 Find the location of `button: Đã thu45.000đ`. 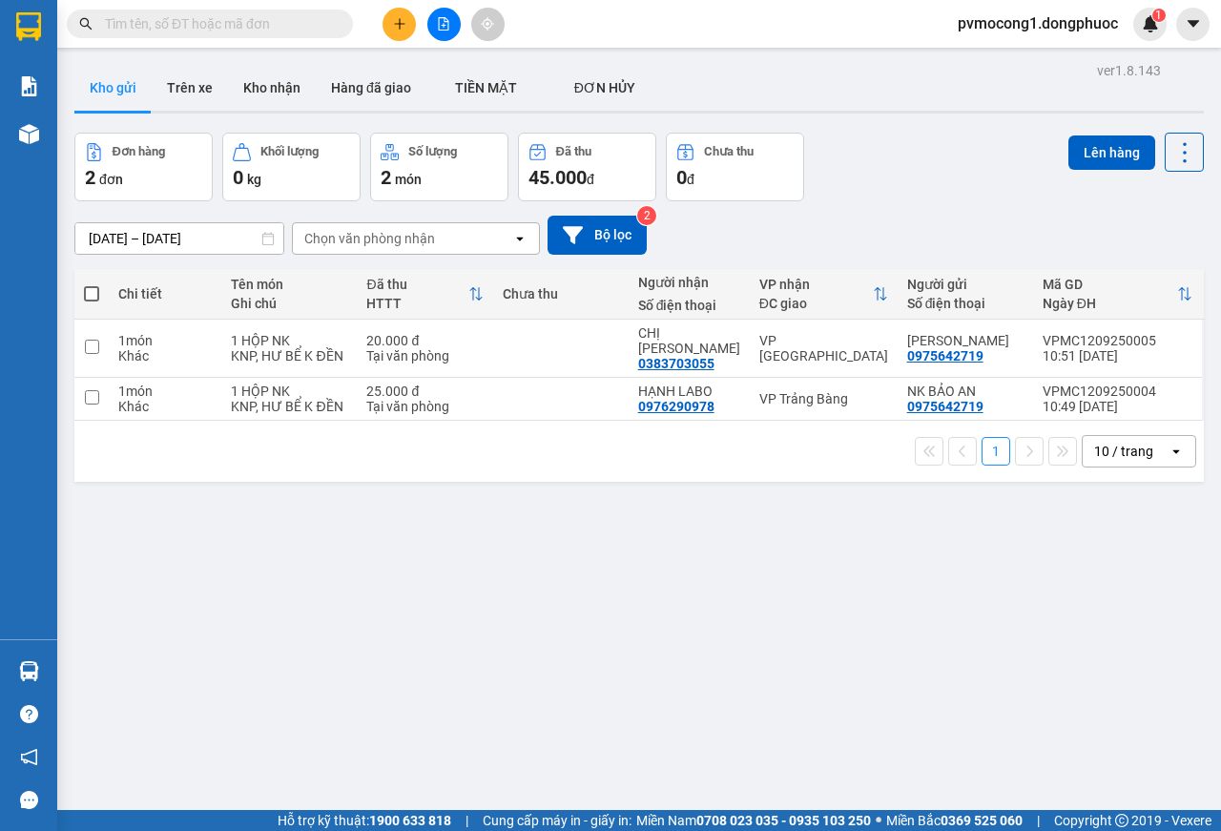

button: Đã thu45.000đ is located at coordinates (587, 167).